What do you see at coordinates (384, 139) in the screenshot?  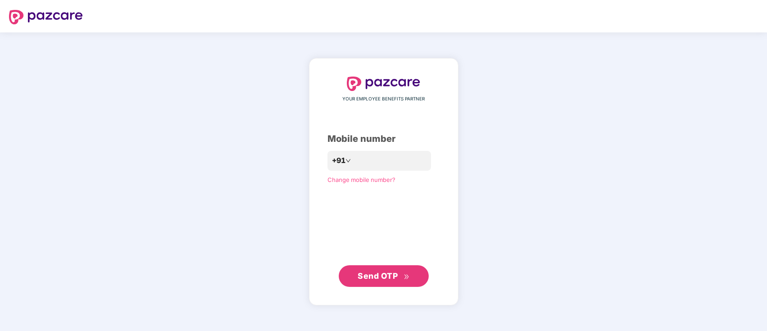 I see `div: Mobile number` at bounding box center [384, 139].